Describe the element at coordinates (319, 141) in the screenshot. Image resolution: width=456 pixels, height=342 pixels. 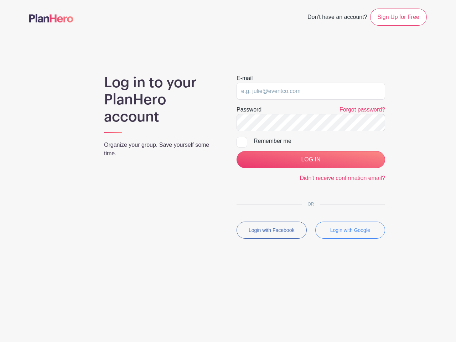
I see `div: Remember me` at that location.